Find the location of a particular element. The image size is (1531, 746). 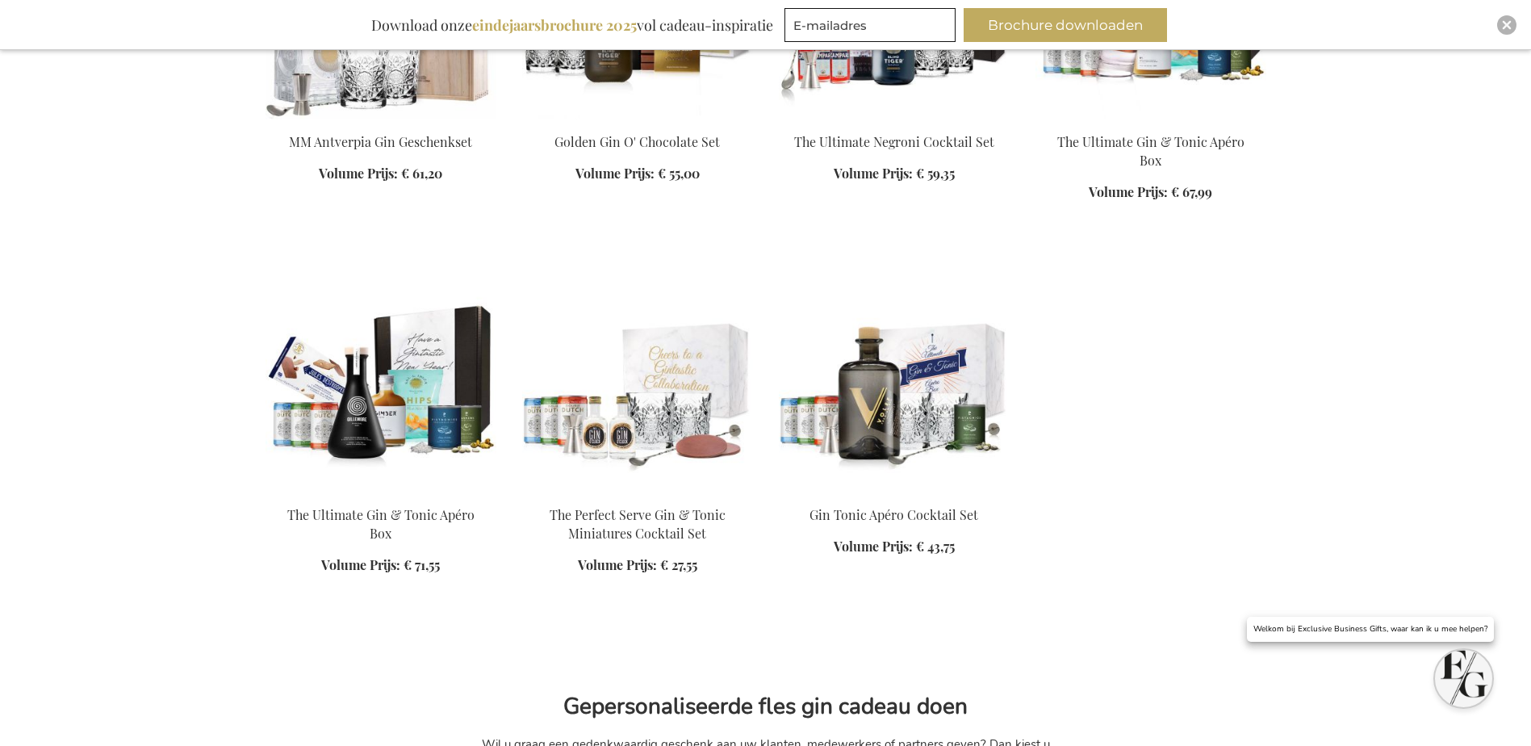

img: GEPERSONALISEERDE GIN TONIC COCKTAIL SET is located at coordinates (894, 379).